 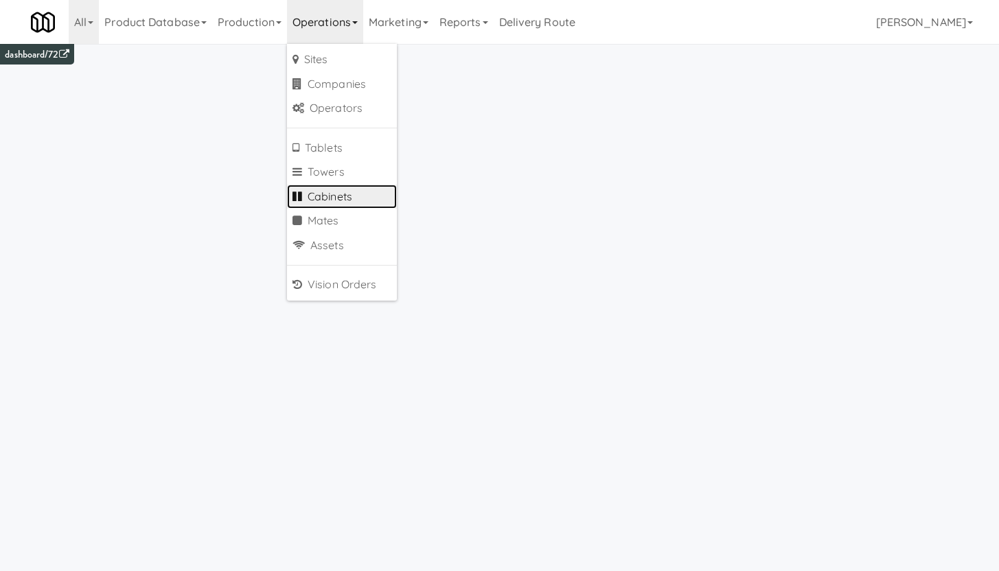 What do you see at coordinates (43, 22) in the screenshot?
I see `img: Micromart` at bounding box center [43, 22].